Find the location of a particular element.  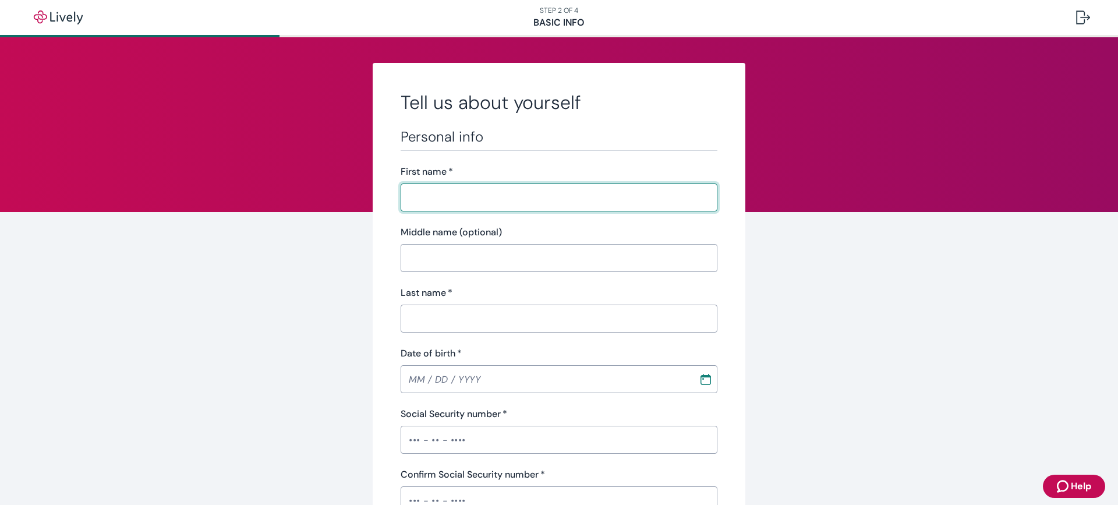

button: Choose date is located at coordinates (706, 379).